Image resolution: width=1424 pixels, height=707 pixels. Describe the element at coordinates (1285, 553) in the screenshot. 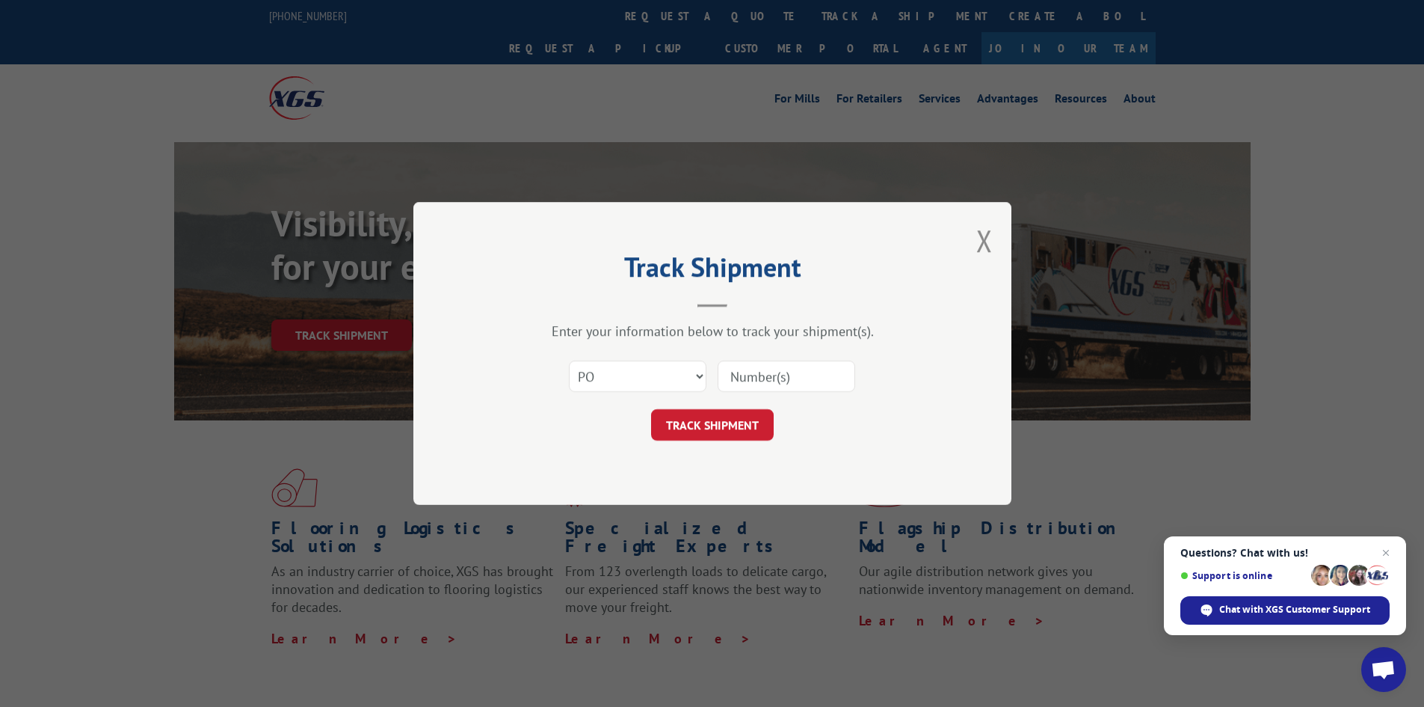

I see `span: Questions? Chat with us!` at that location.